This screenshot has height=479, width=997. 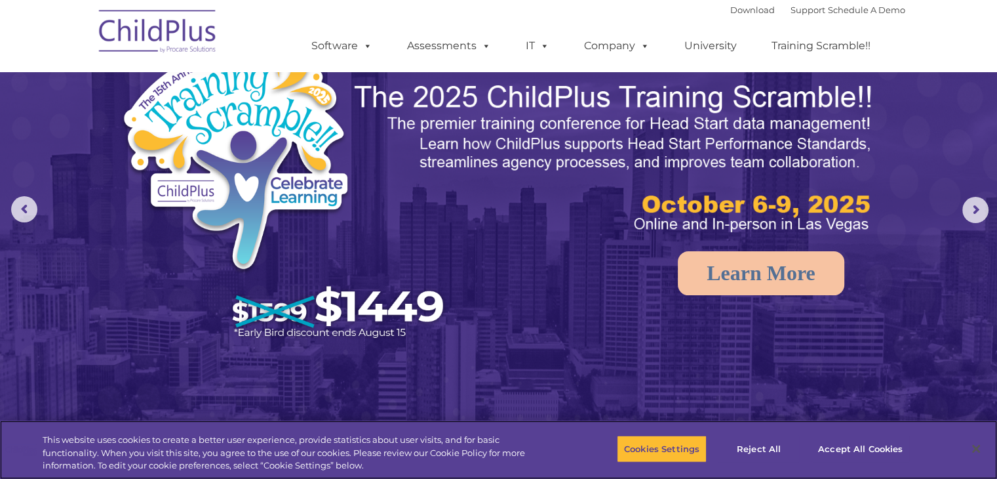 I want to click on button: Cookies Settings, so click(x=662, y=449).